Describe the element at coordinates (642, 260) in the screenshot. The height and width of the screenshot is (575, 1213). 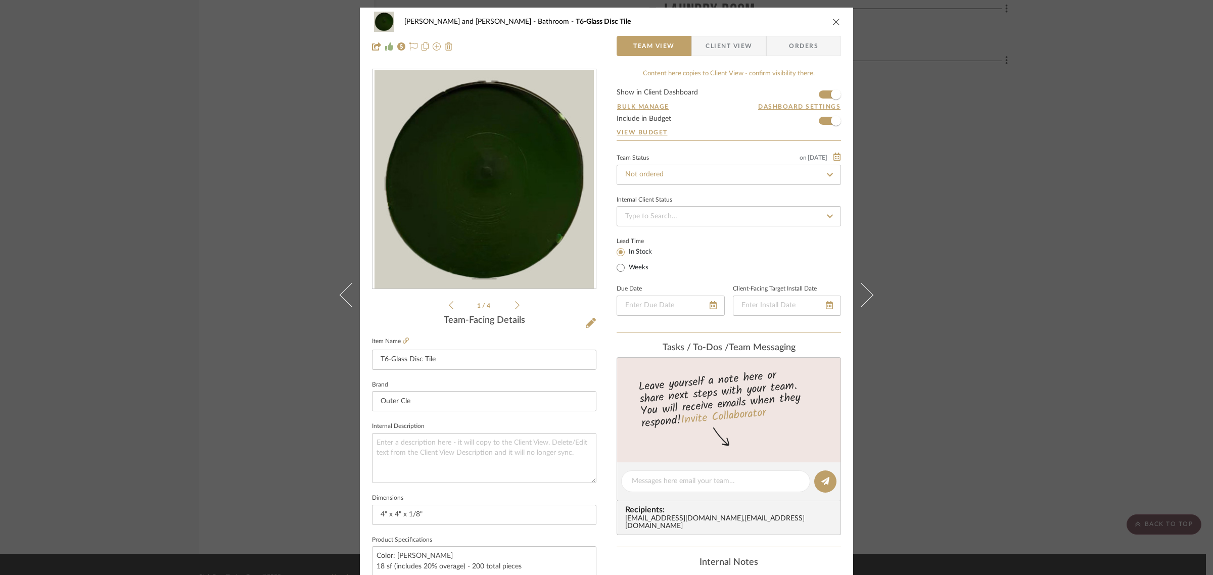
I see `mat-radio-group: Select item type` at that location.